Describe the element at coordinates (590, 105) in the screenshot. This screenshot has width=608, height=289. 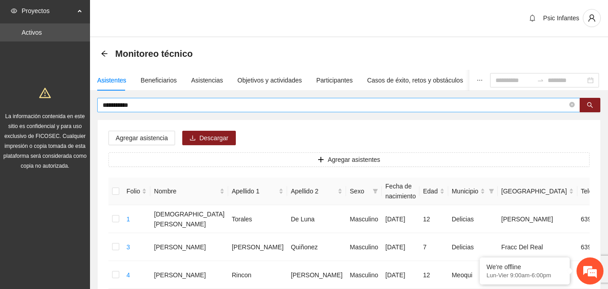
I see `button: search` at that location.